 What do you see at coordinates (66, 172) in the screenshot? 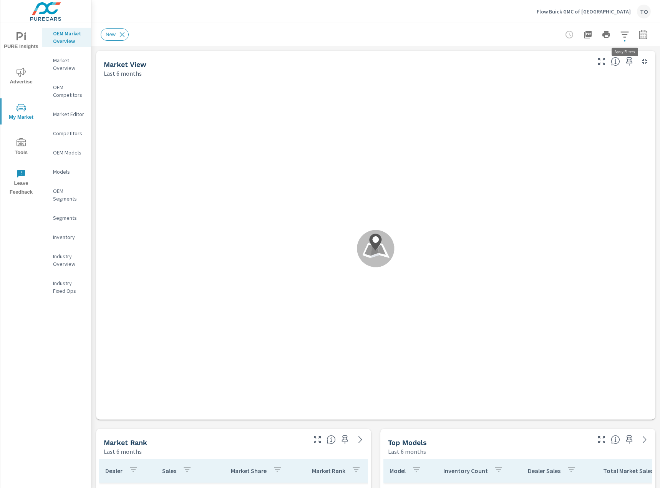
I see `div: Models` at bounding box center [66, 172].